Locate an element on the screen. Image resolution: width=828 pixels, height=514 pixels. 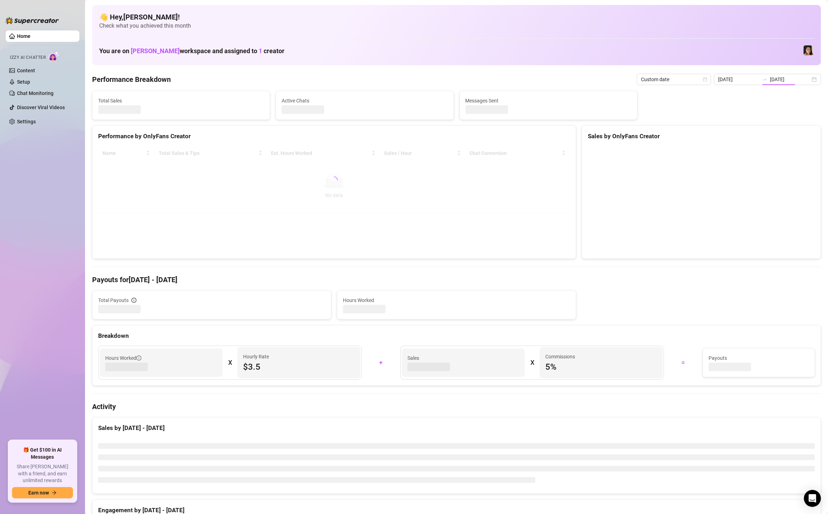
span: 1 is located at coordinates (260, 51).